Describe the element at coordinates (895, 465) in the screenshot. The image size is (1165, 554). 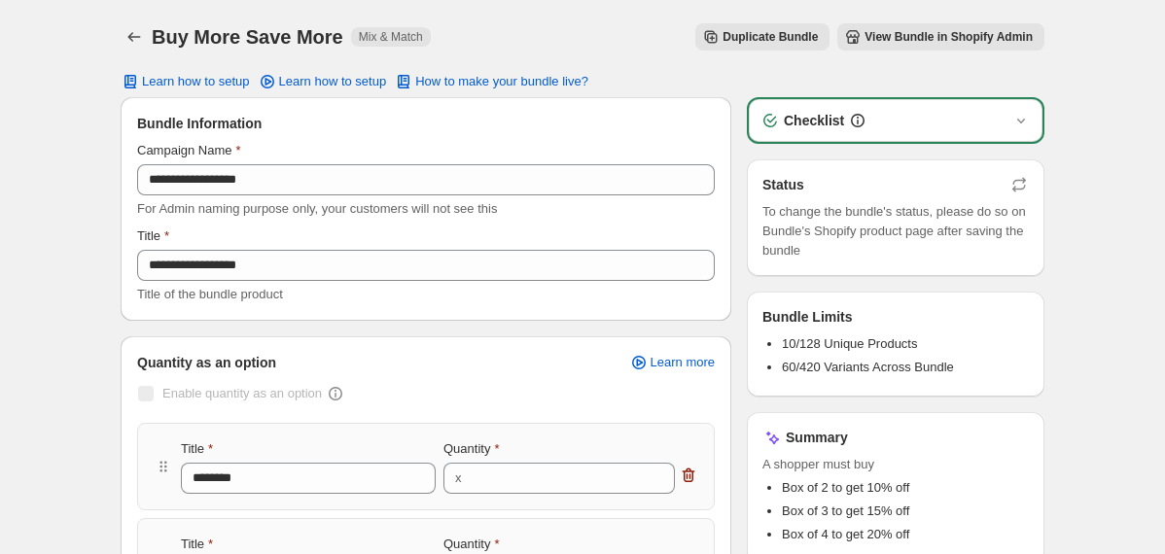
I see `span: A shopper must buy` at that location.